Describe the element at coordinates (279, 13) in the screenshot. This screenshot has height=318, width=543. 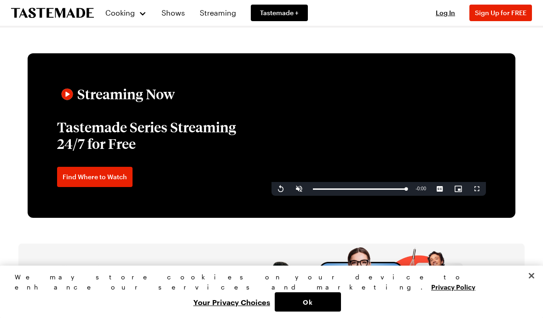
I see `span: Tastemade +` at that location.